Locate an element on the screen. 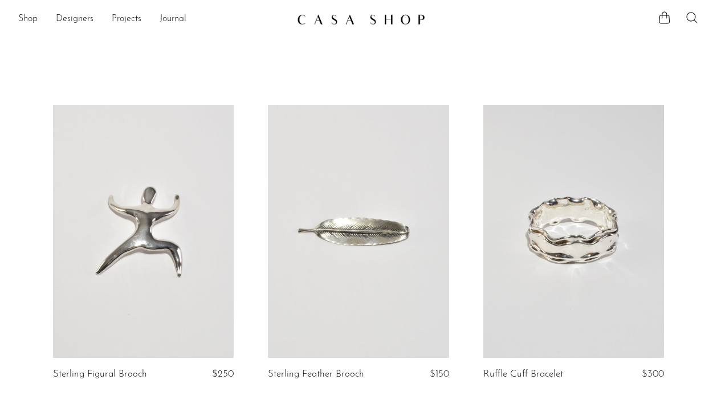 The image size is (717, 400). a: Ruffle Cuff Bracelet is located at coordinates (523, 374).